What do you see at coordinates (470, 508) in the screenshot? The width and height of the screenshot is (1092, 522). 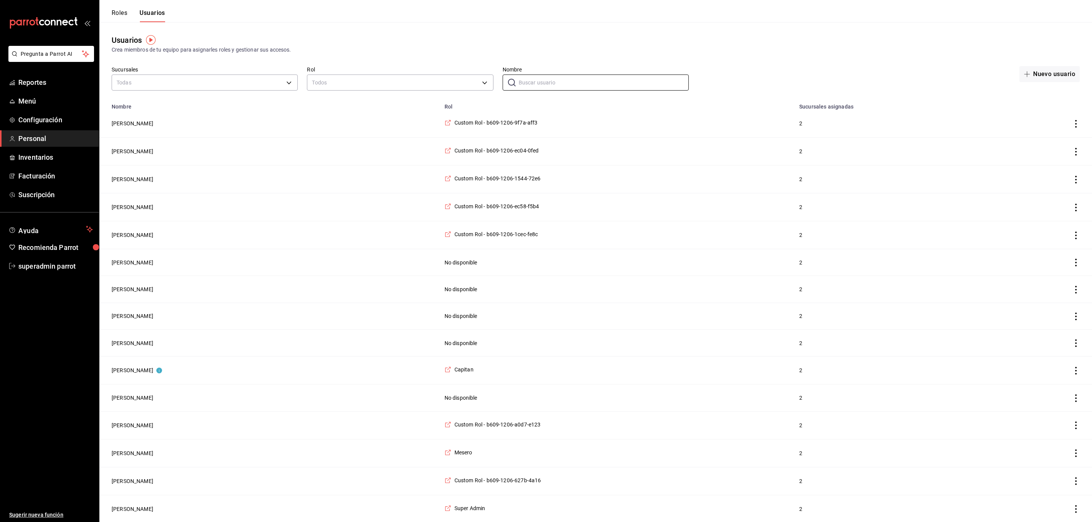 I see `span: Super Admin` at bounding box center [470, 508].